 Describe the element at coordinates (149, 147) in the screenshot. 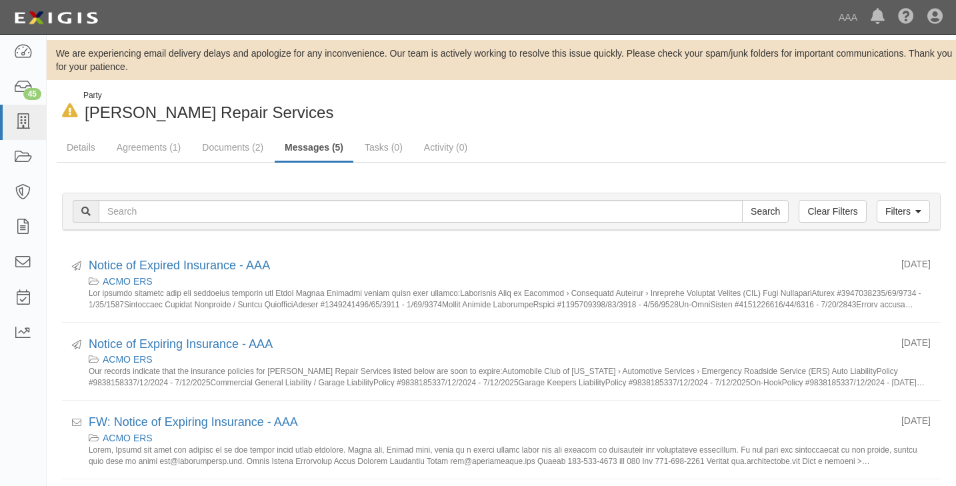

I see `a: Agreements (1)` at that location.